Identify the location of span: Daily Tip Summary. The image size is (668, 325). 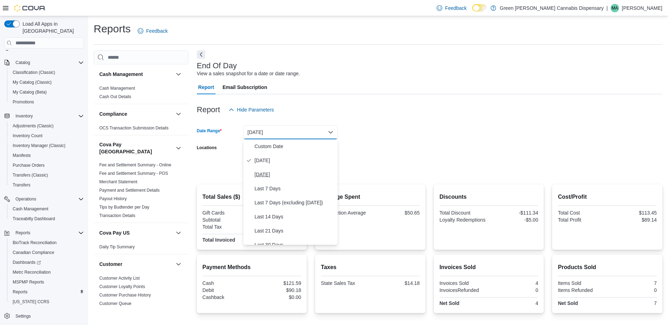
(117, 247).